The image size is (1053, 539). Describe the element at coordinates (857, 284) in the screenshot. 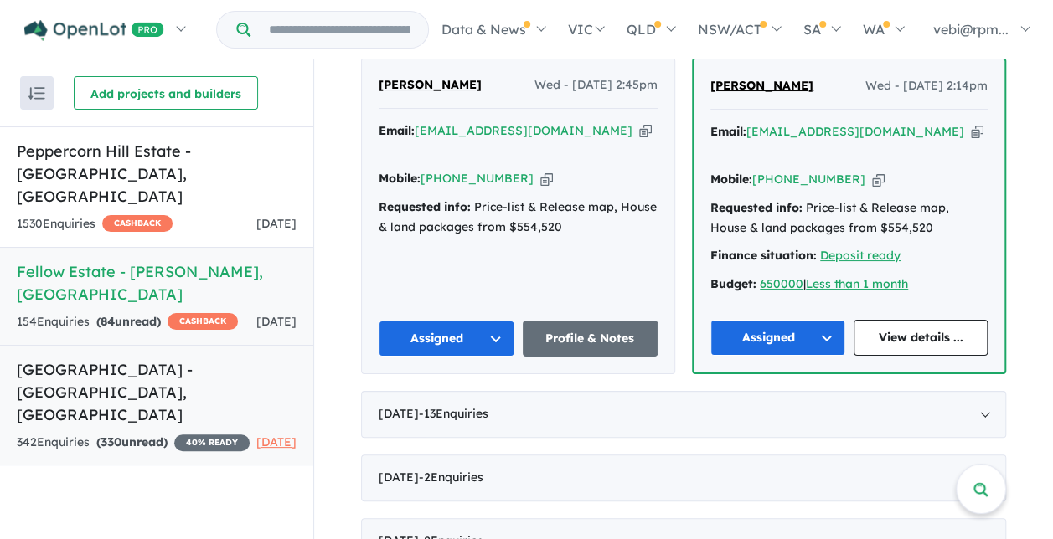

I see `a: Less than 1 month` at that location.